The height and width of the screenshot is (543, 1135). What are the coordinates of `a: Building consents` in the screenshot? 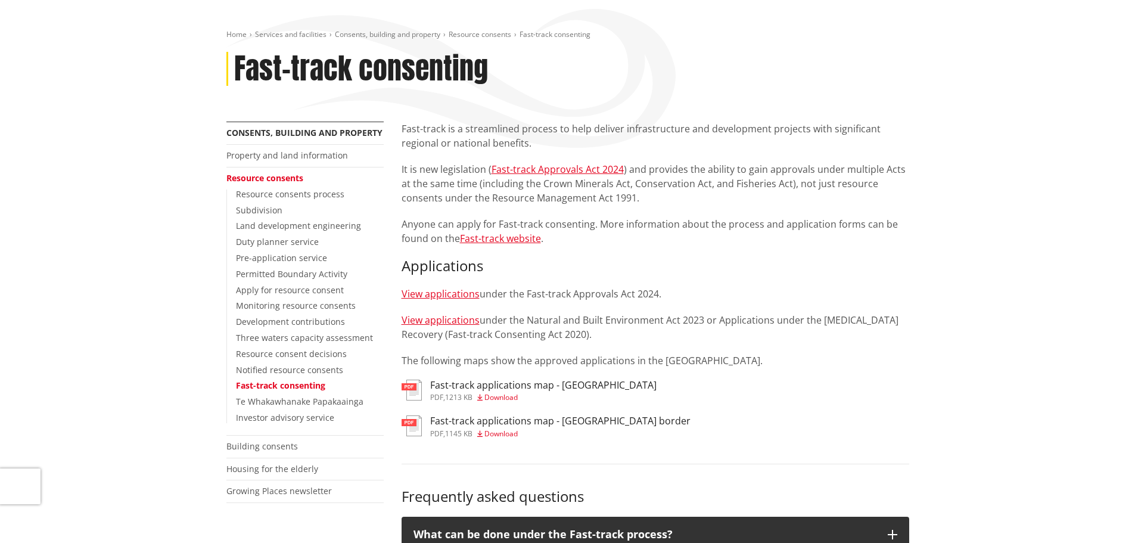 It's located at (262, 446).